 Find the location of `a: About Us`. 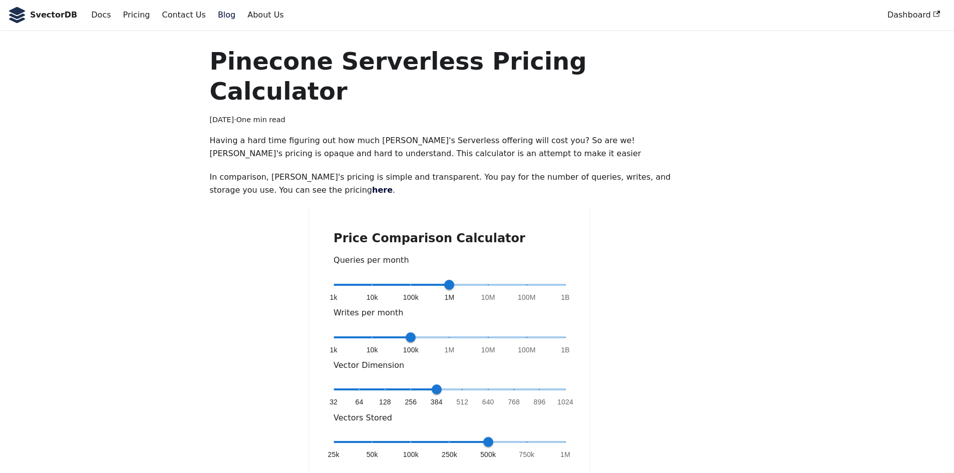

a: About Us is located at coordinates (265, 15).